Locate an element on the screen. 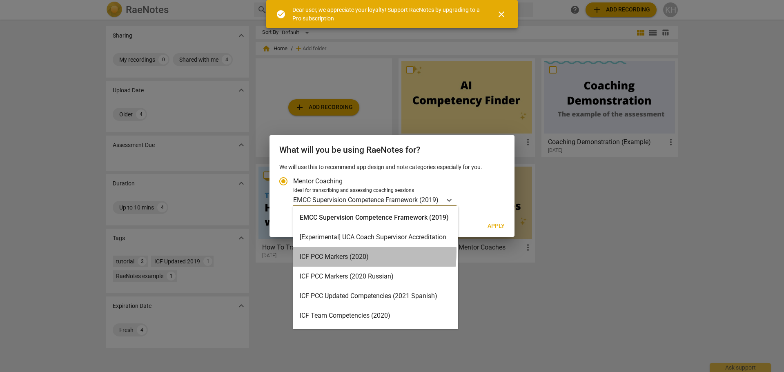 This screenshot has height=372, width=784. p: EMCC Supervision Competence Framework (2019) is located at coordinates (366, 200).